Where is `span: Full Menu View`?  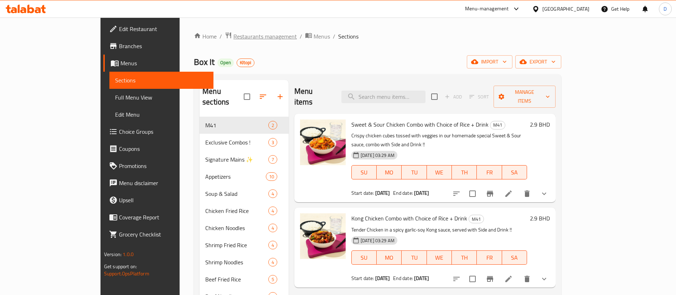
span: Full Menu View is located at coordinates (161, 97).